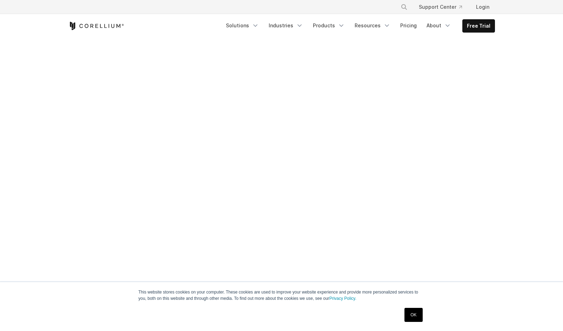 This screenshot has height=331, width=563. Describe the element at coordinates (281, 295) in the screenshot. I see `p: This website stores cookies on your computer. These cookies are used to improve your website expe...` at that location.